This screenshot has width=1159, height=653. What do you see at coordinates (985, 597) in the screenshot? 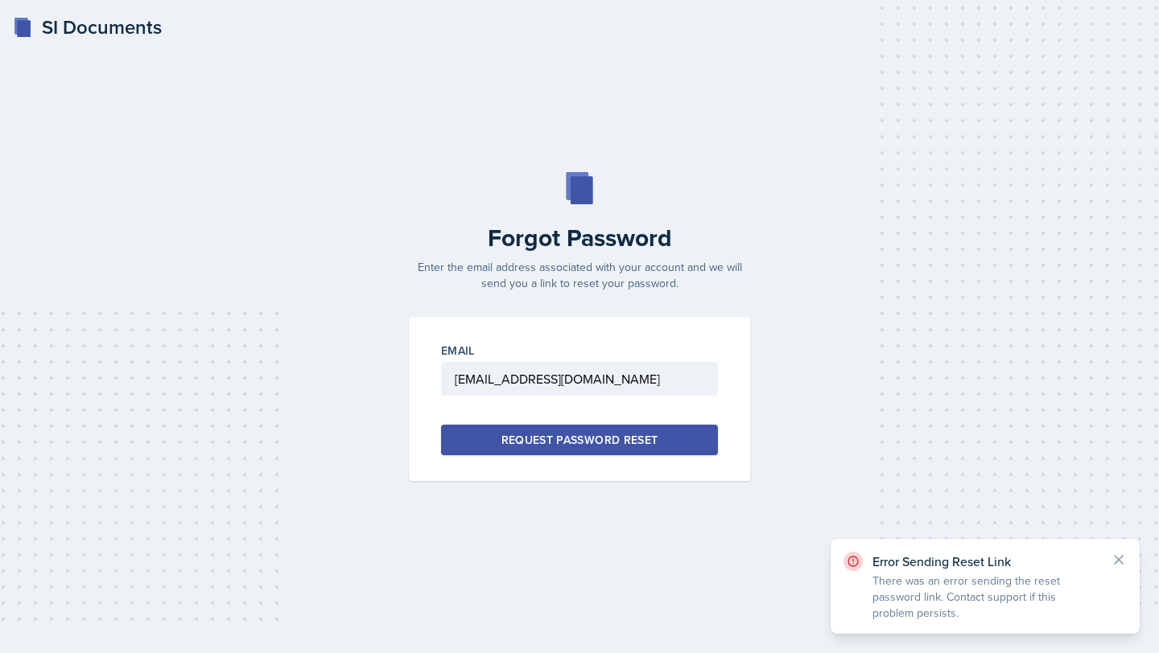
I see `p: There was an error sending the reset password link. Contact support if this problem persists.` at bounding box center [985, 597].